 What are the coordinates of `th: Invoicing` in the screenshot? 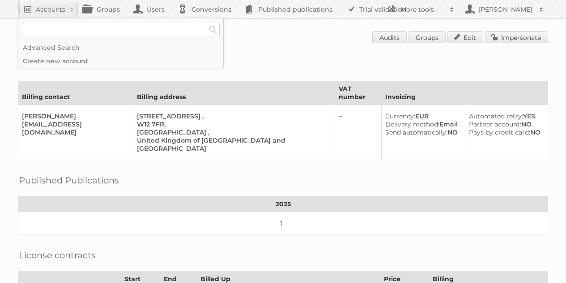 It's located at (465, 93).